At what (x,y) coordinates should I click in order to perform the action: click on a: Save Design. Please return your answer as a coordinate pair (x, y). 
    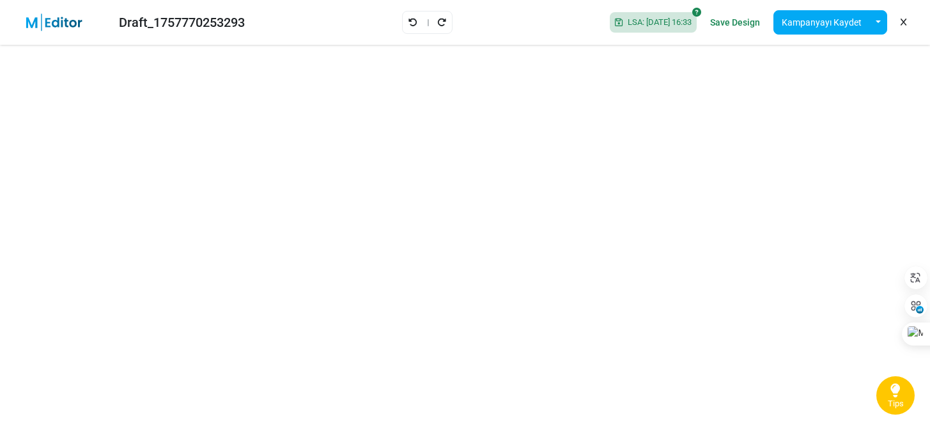
    Looking at the image, I should click on (735, 22).